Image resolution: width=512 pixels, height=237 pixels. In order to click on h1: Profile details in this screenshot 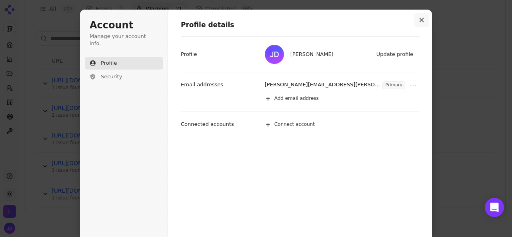, I will do `click(300, 25)`.